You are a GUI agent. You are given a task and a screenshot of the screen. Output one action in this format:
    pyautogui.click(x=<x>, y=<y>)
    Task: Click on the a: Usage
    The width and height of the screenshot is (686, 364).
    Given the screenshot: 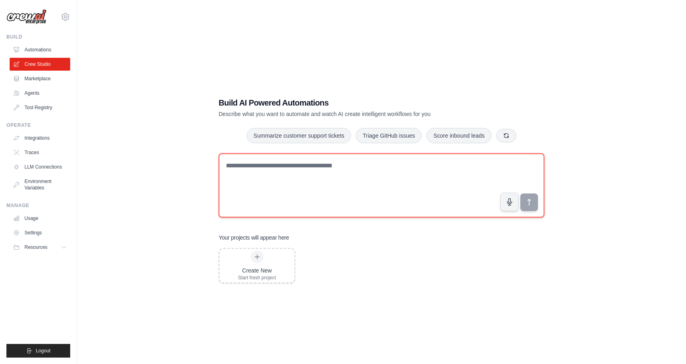 What is the action you would take?
    pyautogui.click(x=40, y=218)
    